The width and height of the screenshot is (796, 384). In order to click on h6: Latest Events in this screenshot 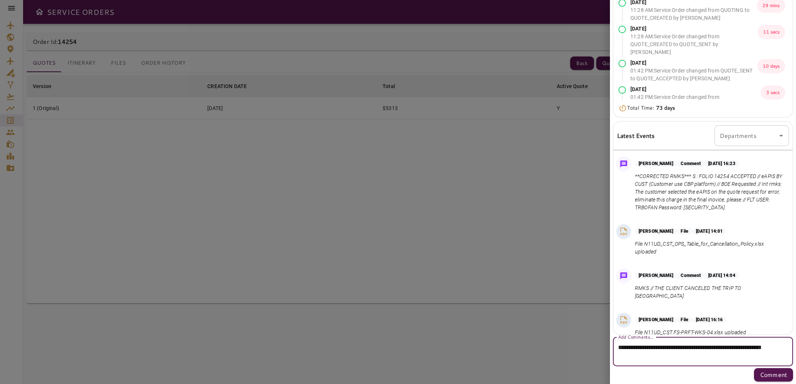, I will do `click(636, 136)`.